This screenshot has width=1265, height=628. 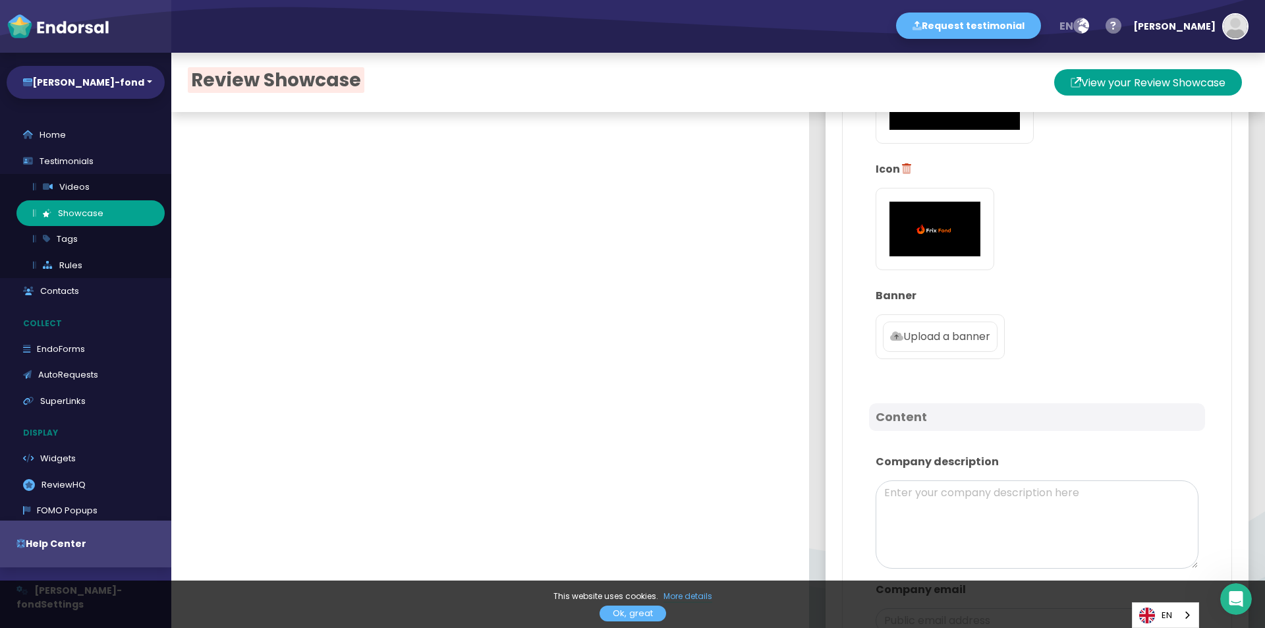 I want to click on p: Banner, so click(x=1037, y=296).